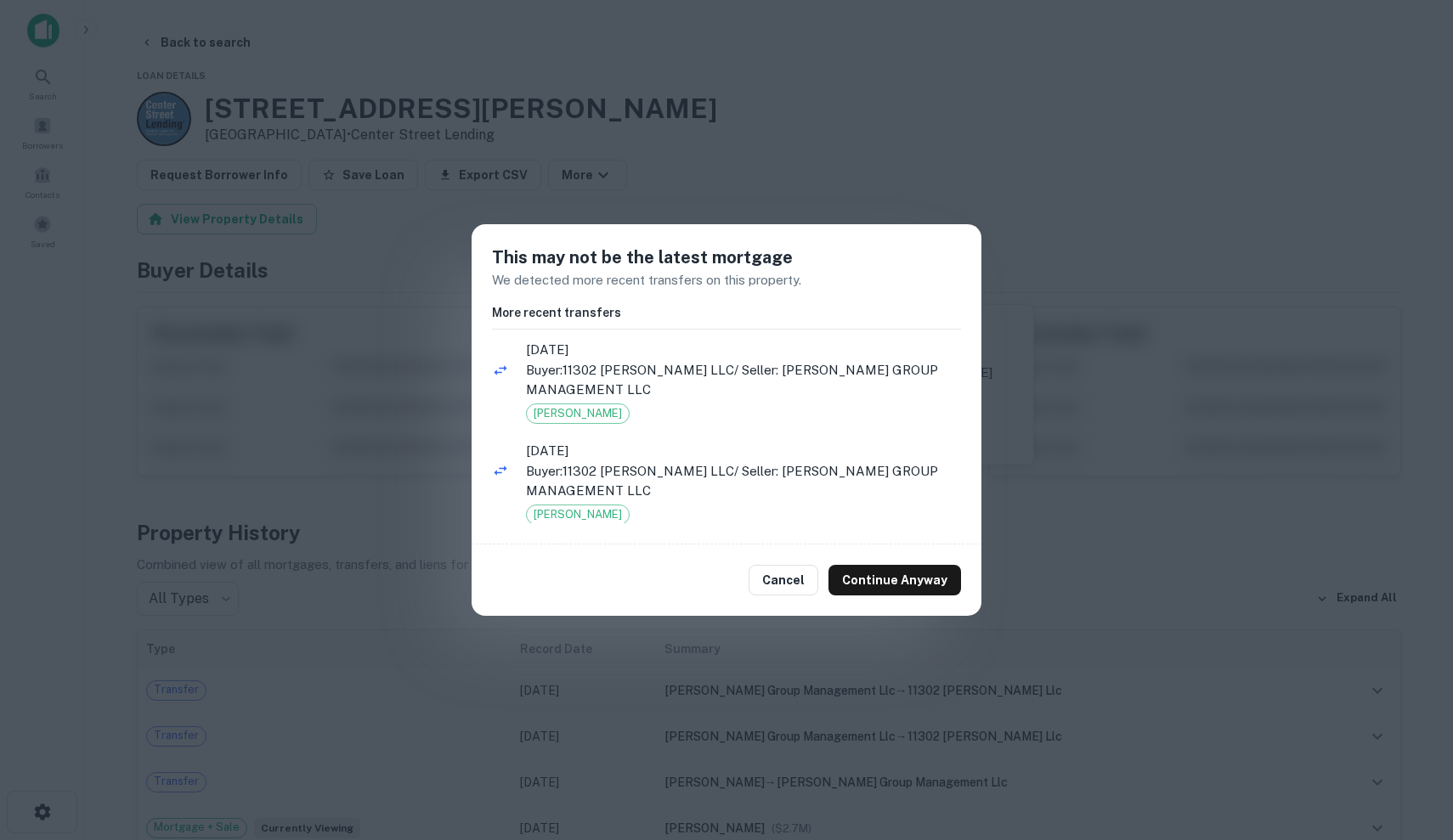 The image size is (1453, 840). Describe the element at coordinates (726, 257) in the screenshot. I see `h5: This may not be the latest mortgage` at that location.